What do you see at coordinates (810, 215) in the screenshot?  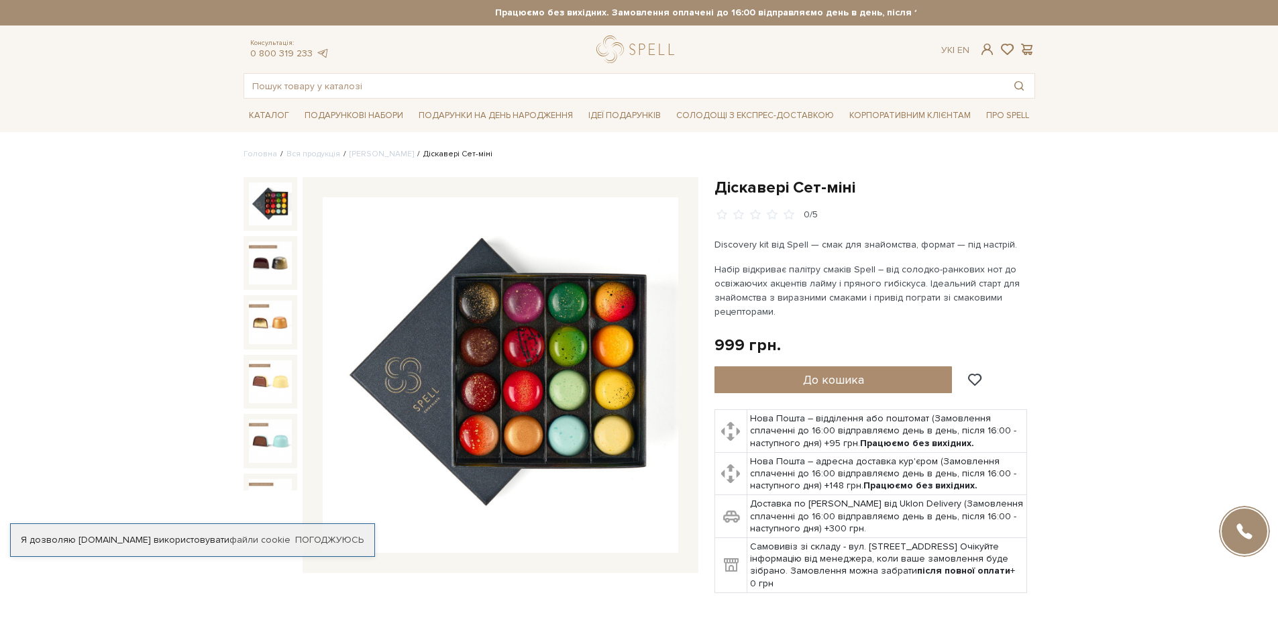 I see `div: 0/5` at bounding box center [810, 215].